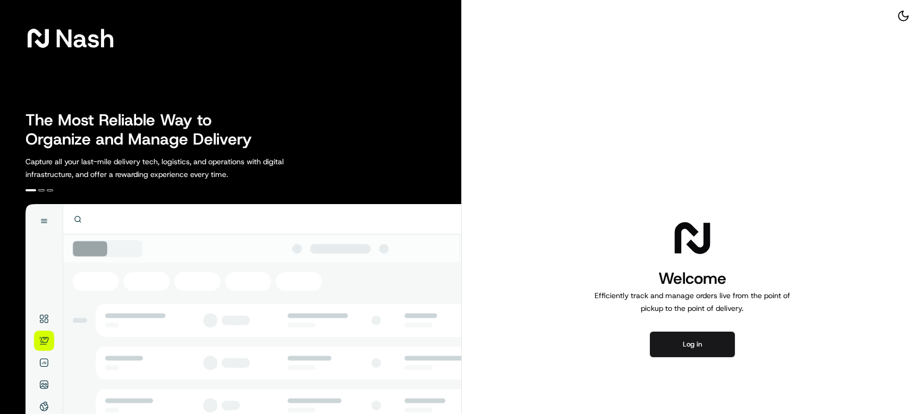  Describe the element at coordinates (692, 302) in the screenshot. I see `p: Efficiently track and manage orders live from the point of pickup to the point of delivery.` at that location.